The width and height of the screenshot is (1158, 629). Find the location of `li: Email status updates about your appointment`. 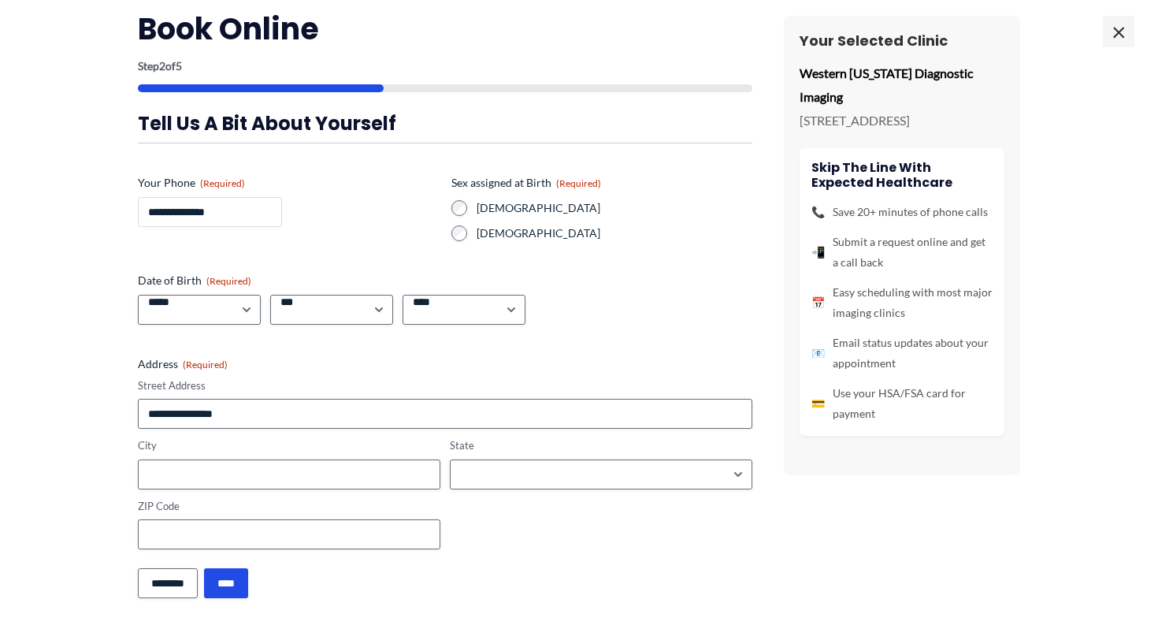

li: Email status updates about your appointment is located at coordinates (902, 353).